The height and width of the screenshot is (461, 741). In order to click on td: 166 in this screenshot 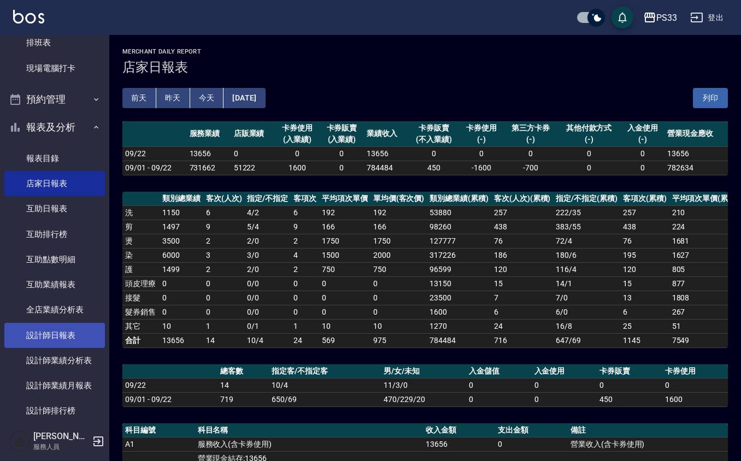, I will do `click(399, 227)`.